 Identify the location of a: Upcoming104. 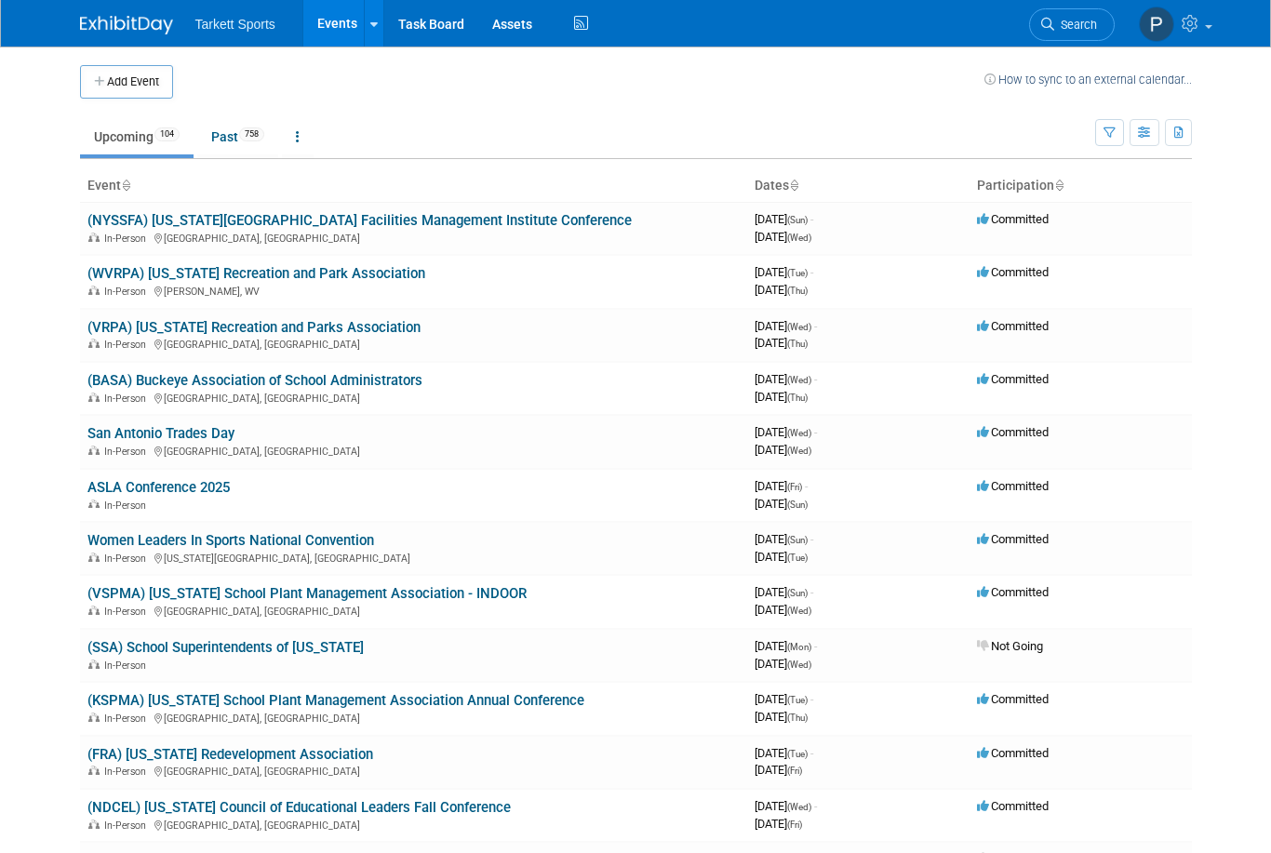
(137, 137).